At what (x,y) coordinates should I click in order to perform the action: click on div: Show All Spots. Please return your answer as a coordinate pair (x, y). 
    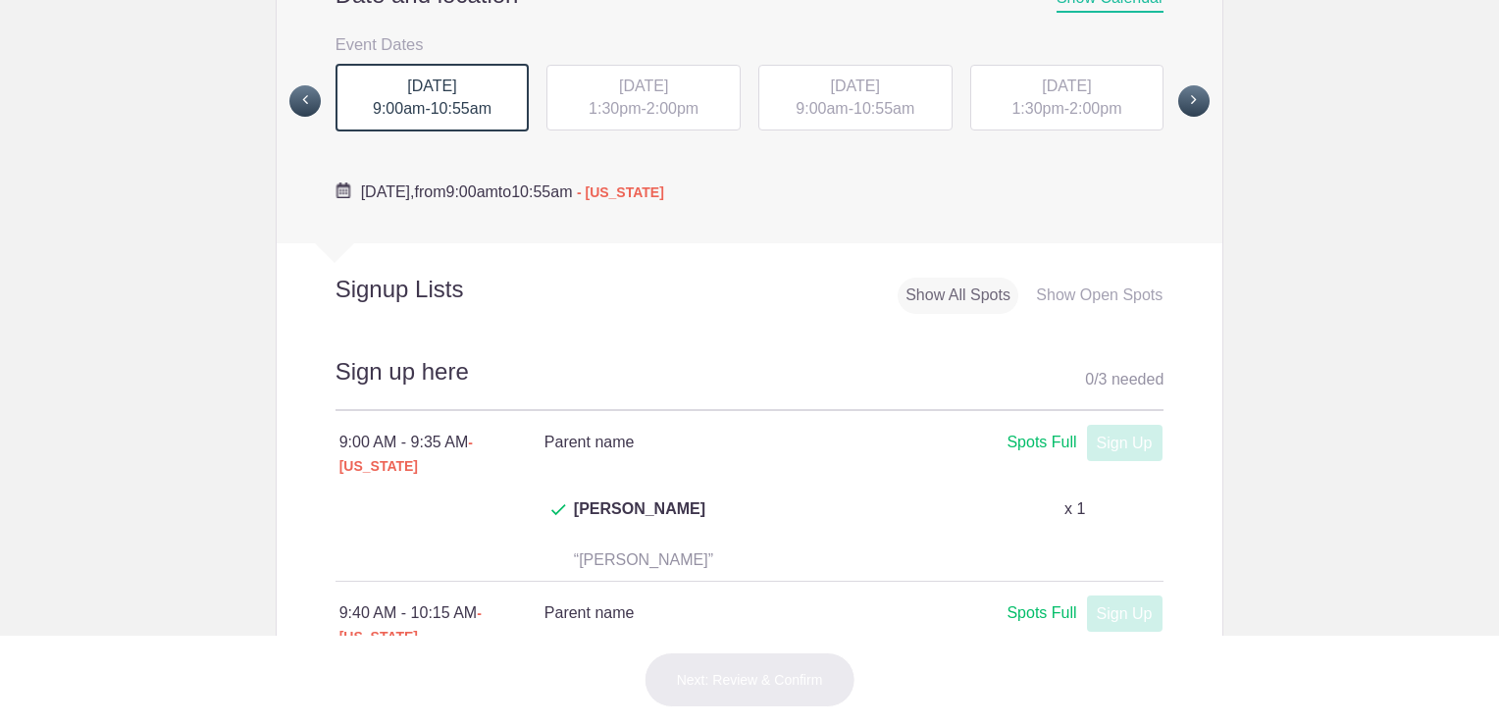
    Looking at the image, I should click on (957, 295).